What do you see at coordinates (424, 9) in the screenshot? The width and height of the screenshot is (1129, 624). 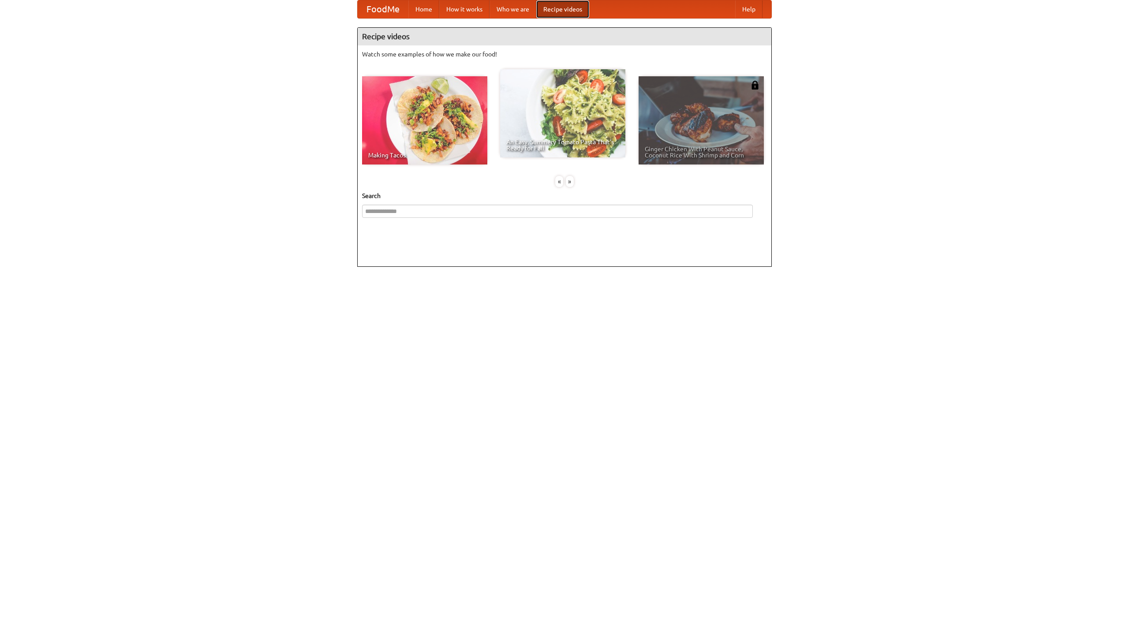 I see `a: Home` at bounding box center [424, 9].